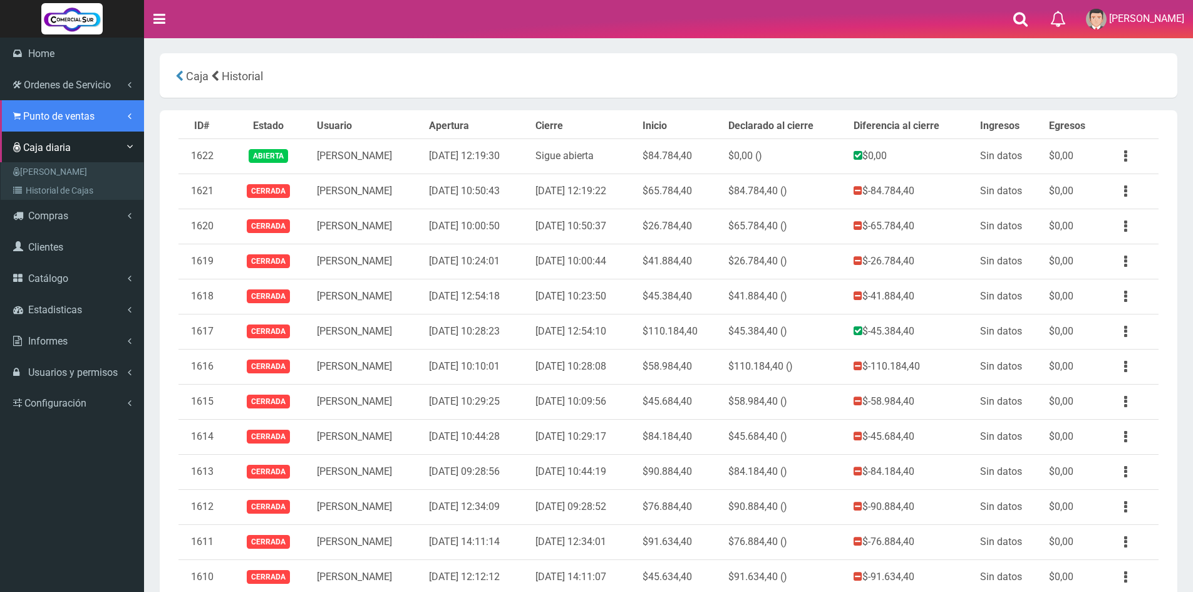 This screenshot has height=592, width=1193. What do you see at coordinates (912, 542) in the screenshot?
I see `td: $-76.884,40` at bounding box center [912, 542].